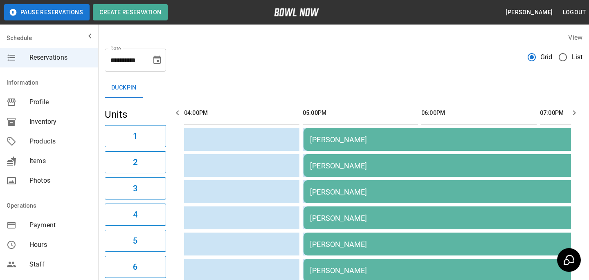 The height and width of the screenshot is (280, 589). I want to click on h6: 1, so click(135, 136).